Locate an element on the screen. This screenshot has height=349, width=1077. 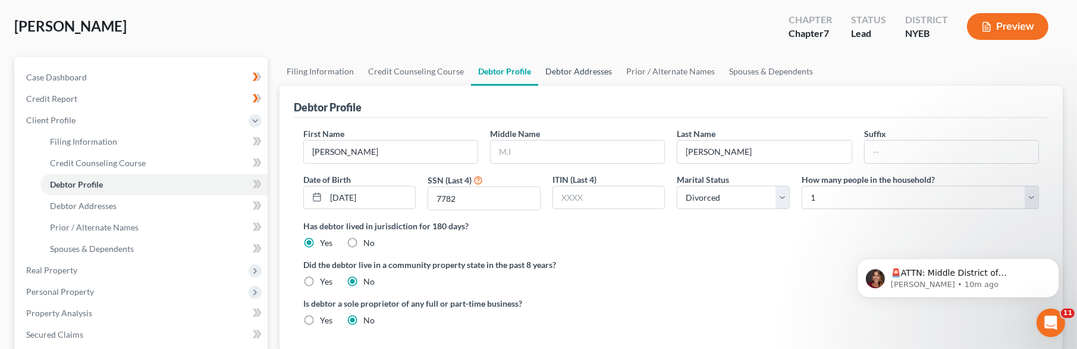
label: Has debtor lived in jurisdiction for 180 days? is located at coordinates (671, 225).